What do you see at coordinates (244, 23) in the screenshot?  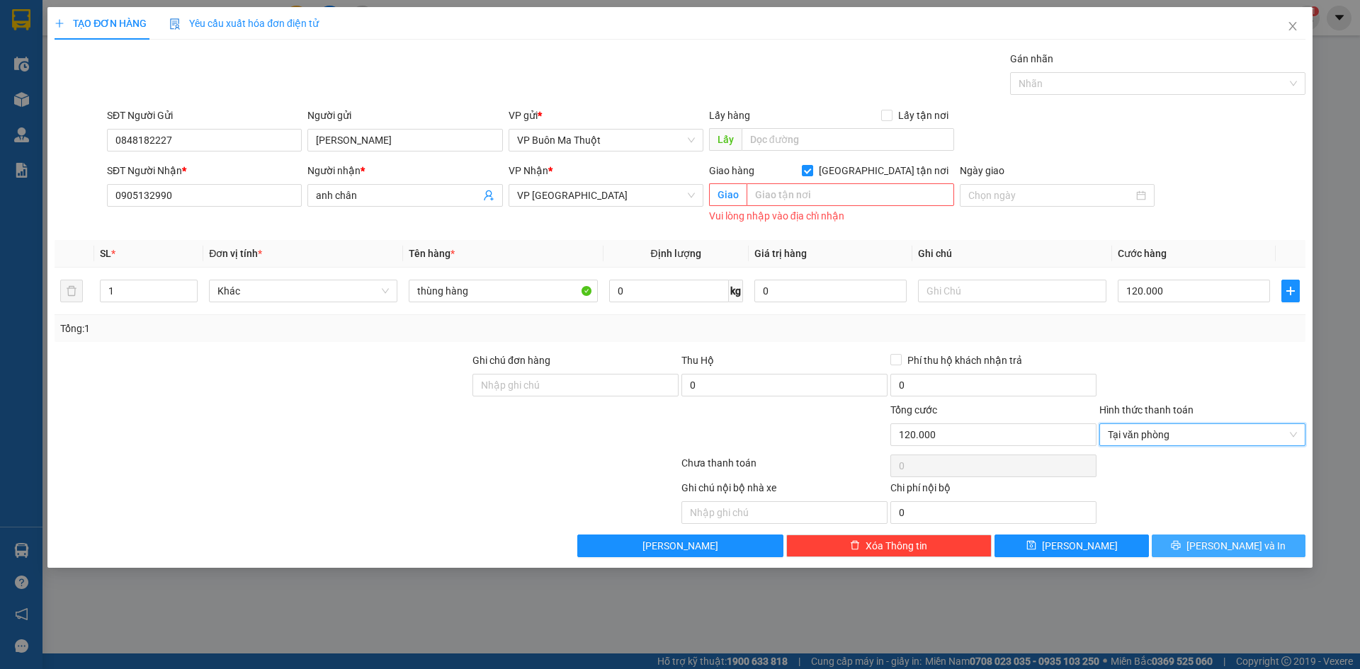 I see `span: Yêu cầu xuất hóa đơn điện tử` at bounding box center [244, 23].